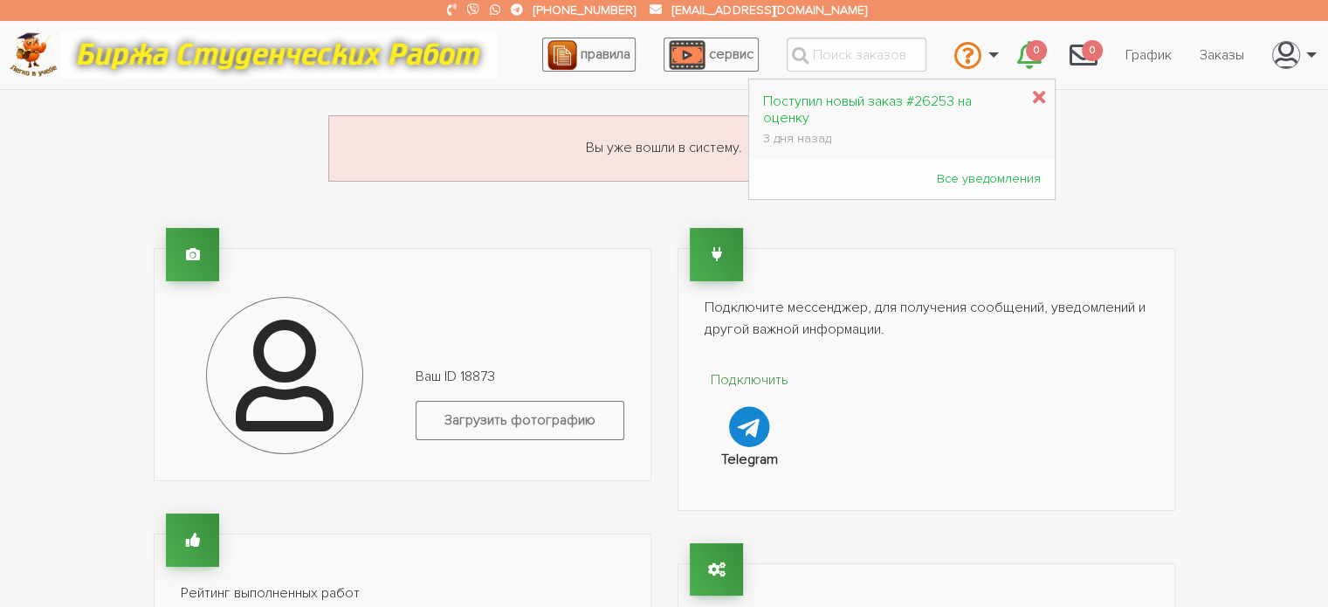  What do you see at coordinates (749, 459) in the screenshot?
I see `strong: Telegram` at bounding box center [749, 459].